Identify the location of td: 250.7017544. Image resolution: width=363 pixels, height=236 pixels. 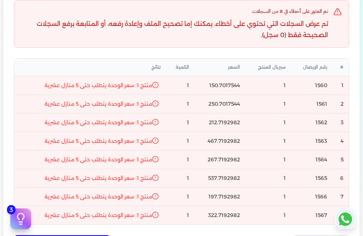
(220, 104).